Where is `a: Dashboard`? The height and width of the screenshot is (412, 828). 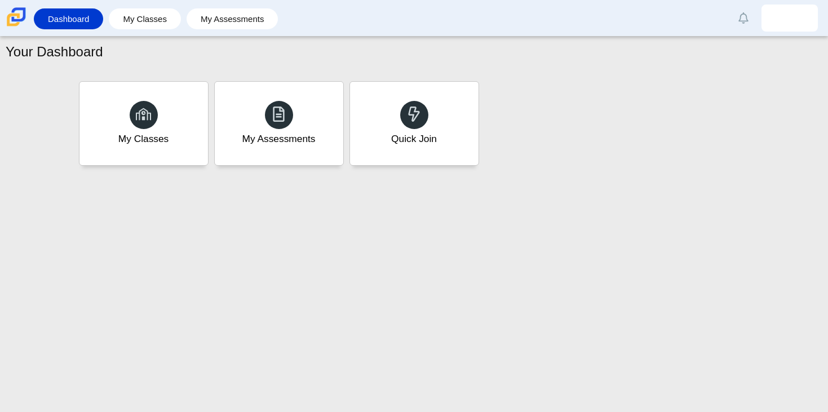
a: Dashboard is located at coordinates (68, 19).